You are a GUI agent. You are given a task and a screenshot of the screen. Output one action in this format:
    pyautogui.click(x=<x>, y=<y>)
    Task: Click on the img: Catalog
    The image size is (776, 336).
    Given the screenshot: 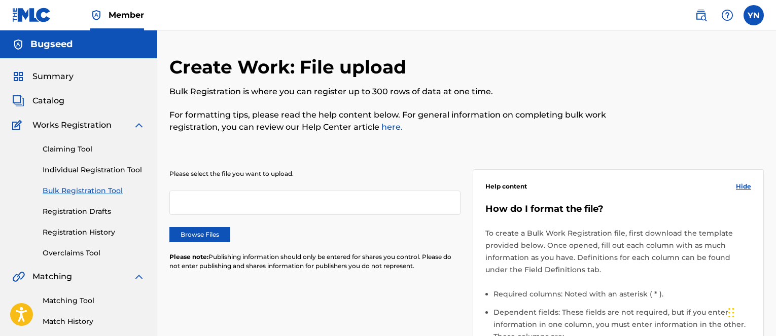 What is the action you would take?
    pyautogui.click(x=18, y=101)
    